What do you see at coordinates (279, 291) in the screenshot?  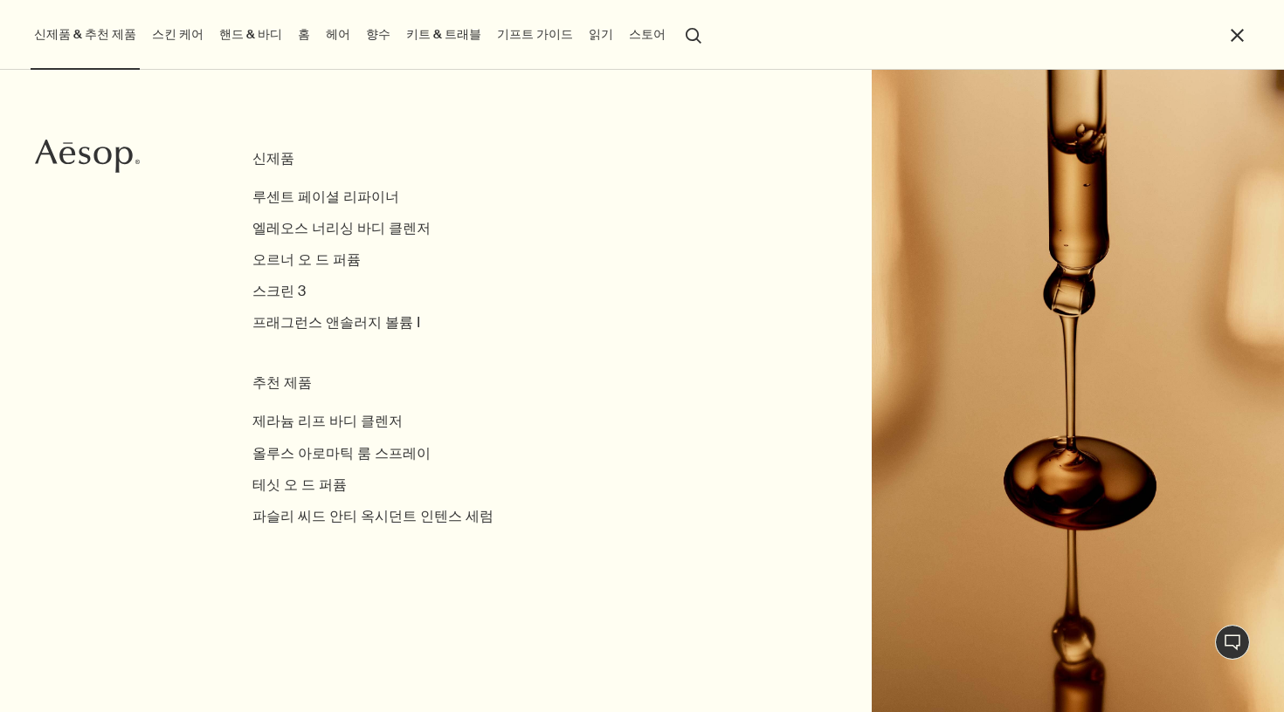 I see `span: 스크린 3` at bounding box center [279, 291].